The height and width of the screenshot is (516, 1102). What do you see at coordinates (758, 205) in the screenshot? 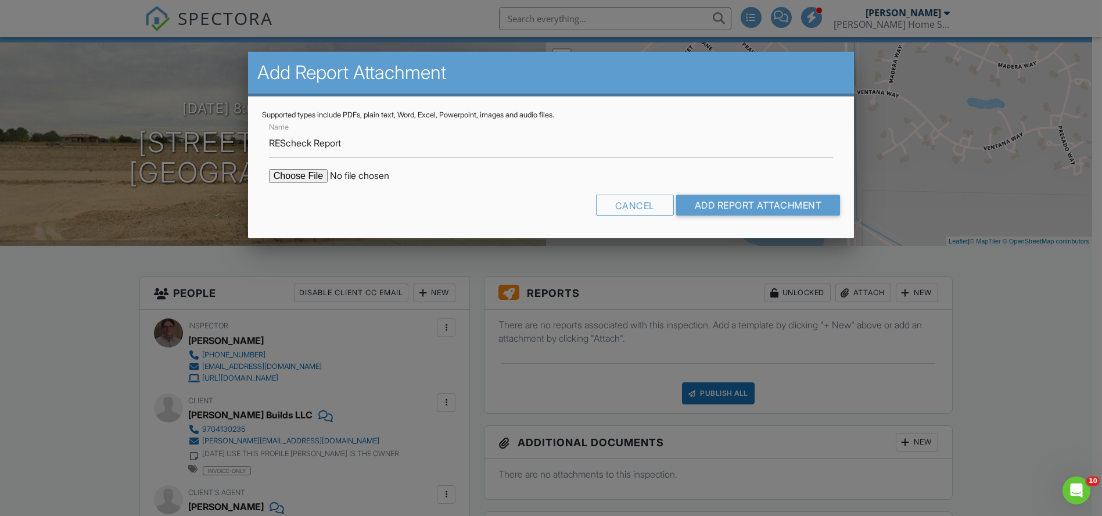
I see `input: Add Report Attachment` at bounding box center [758, 205].